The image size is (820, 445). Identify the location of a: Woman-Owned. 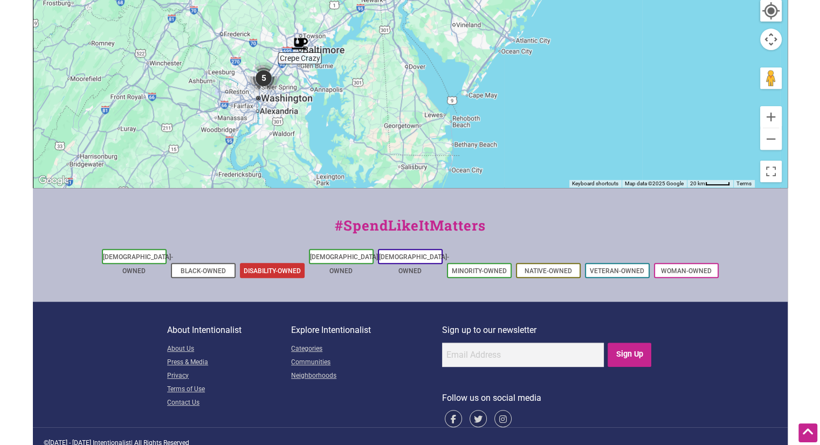
(686, 271).